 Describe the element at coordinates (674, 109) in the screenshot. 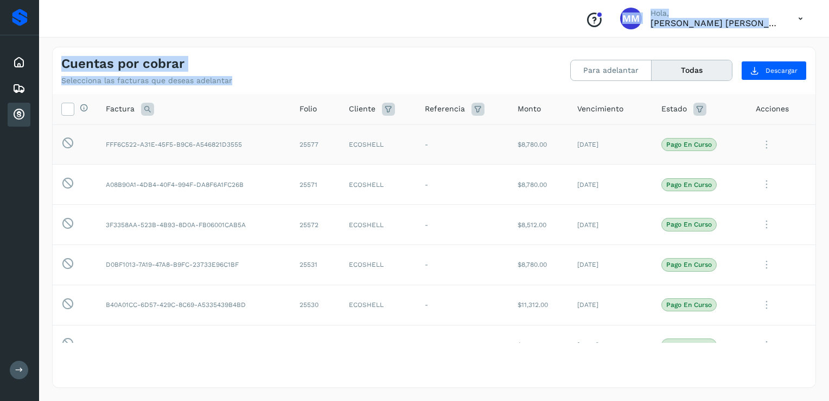

I see `span: Estado` at that location.